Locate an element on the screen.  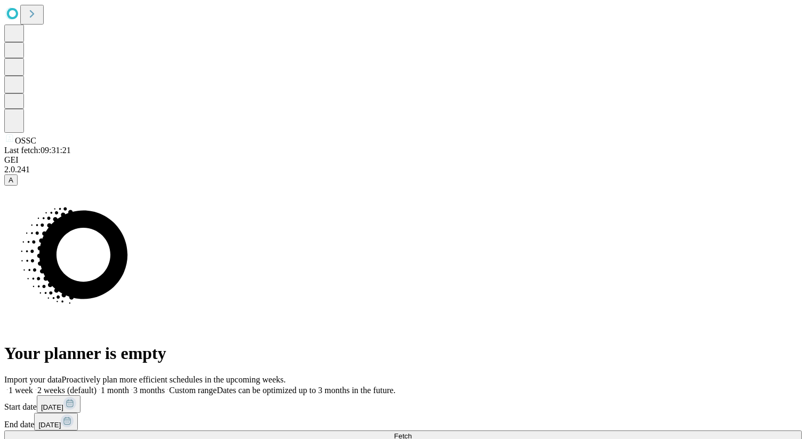
div: GEI is located at coordinates (403, 160).